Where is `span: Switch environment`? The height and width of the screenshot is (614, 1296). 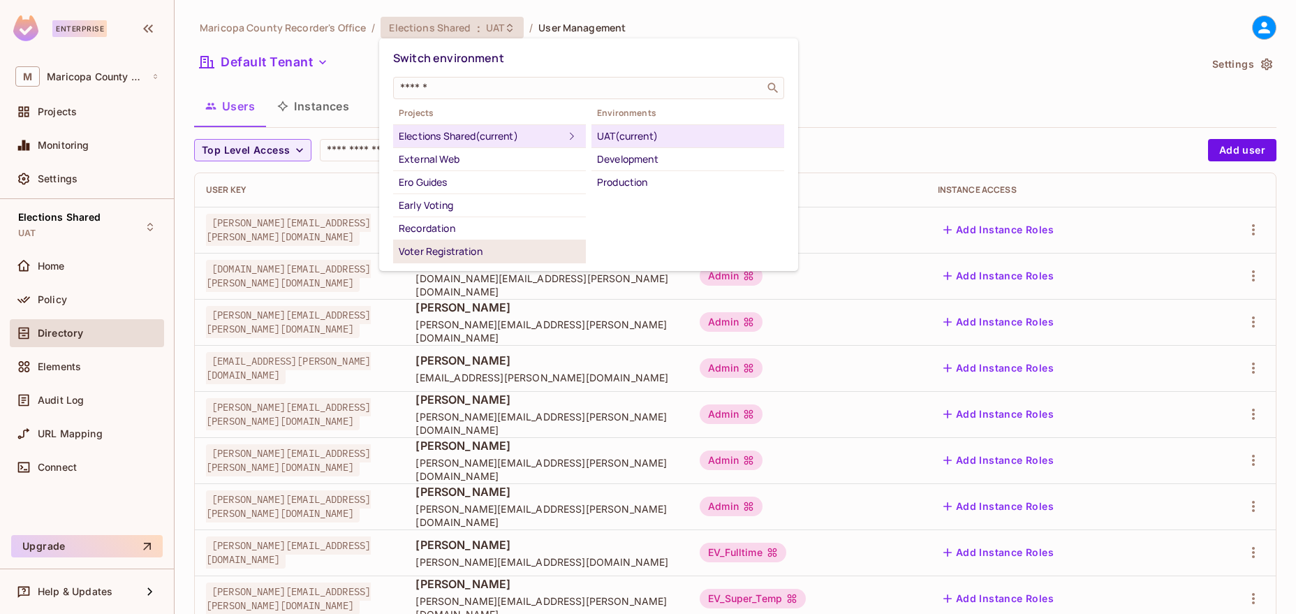
span: Switch environment is located at coordinates (448, 58).